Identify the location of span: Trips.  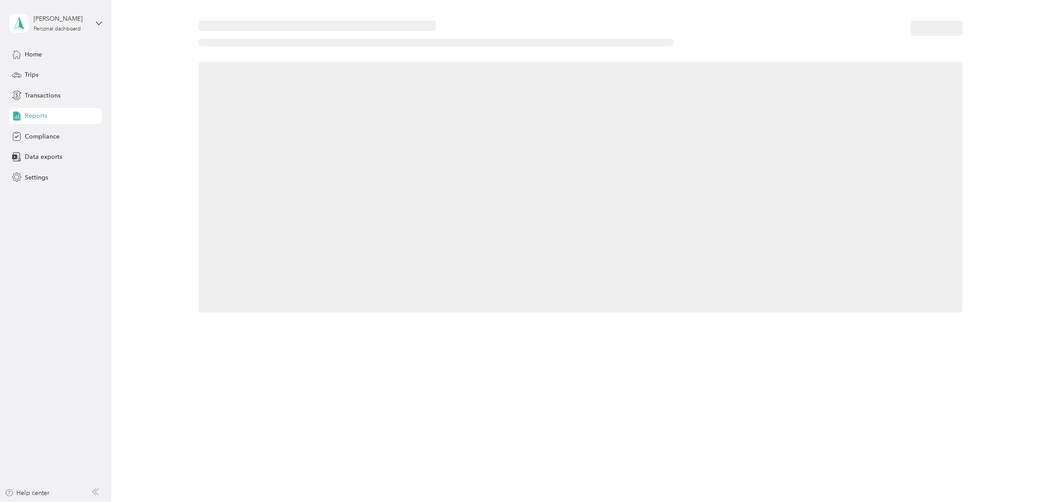
(31, 75).